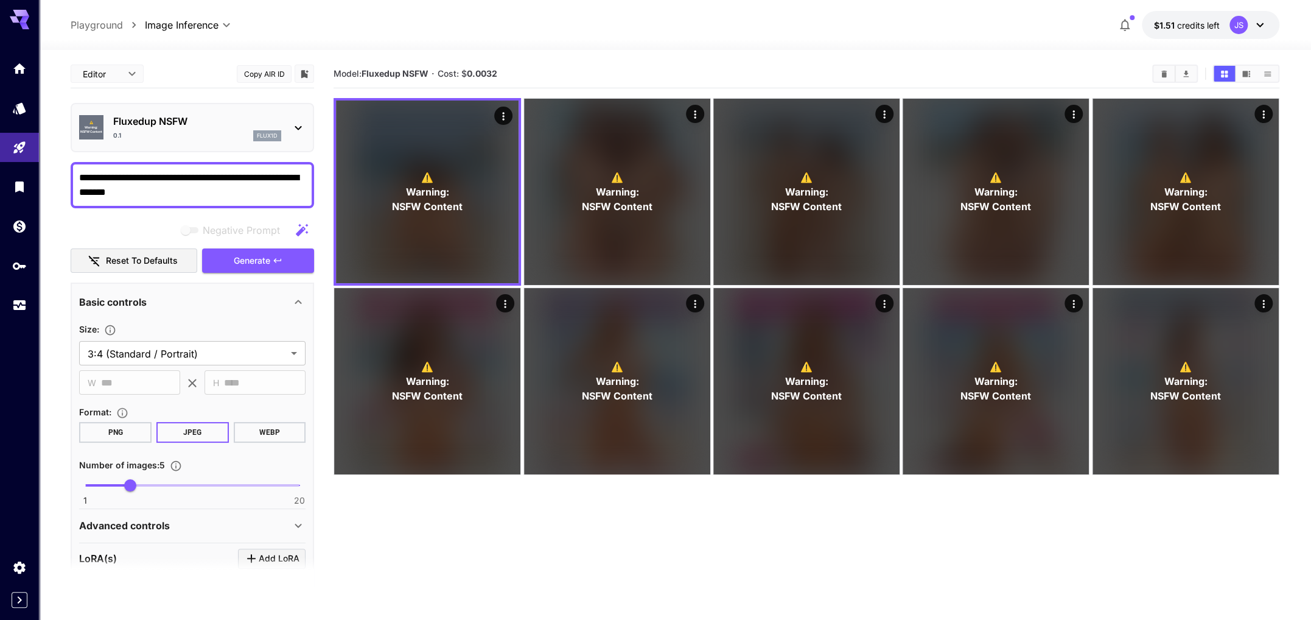 This screenshot has height=620, width=1311. What do you see at coordinates (1164, 74) in the screenshot?
I see `button: Clear All` at bounding box center [1164, 74].